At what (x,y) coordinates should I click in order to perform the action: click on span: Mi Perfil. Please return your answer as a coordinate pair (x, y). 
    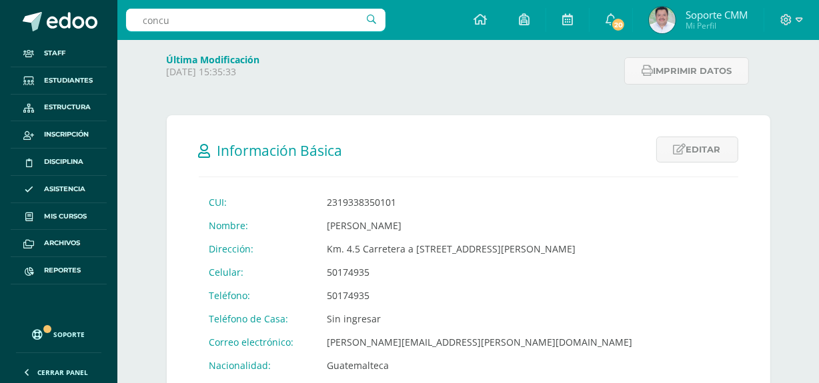
    Looking at the image, I should click on (716, 25).